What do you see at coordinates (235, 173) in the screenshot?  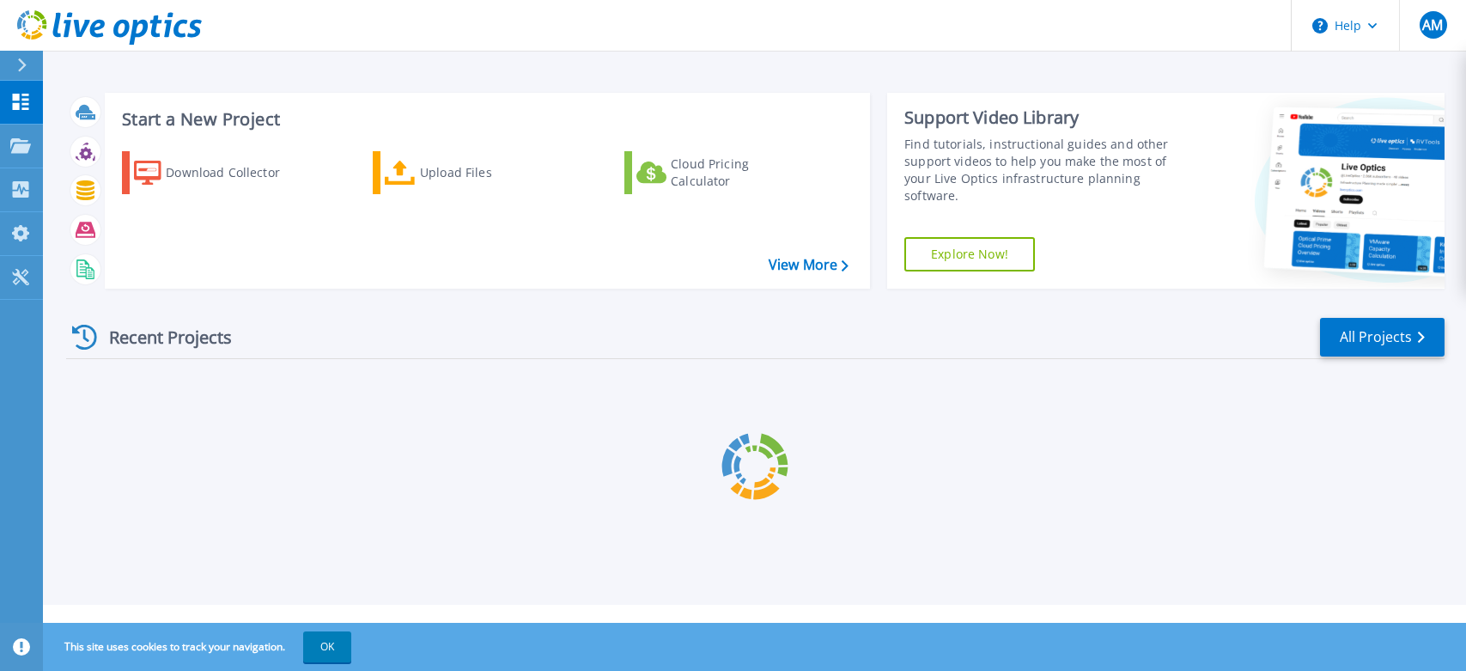 I see `div: Download Collector` at bounding box center [235, 173].